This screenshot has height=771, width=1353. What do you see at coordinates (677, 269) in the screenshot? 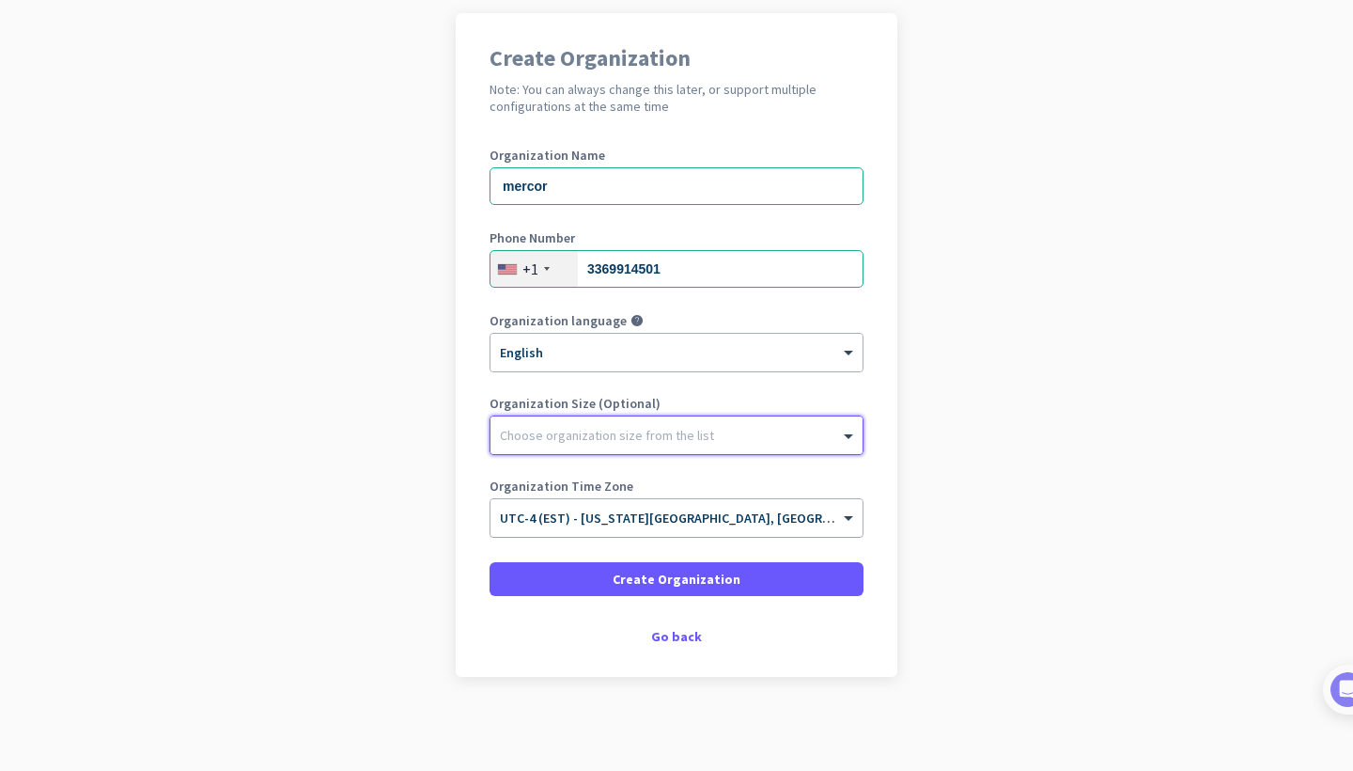
I see `input: 201-555-0123` at bounding box center [677, 269].